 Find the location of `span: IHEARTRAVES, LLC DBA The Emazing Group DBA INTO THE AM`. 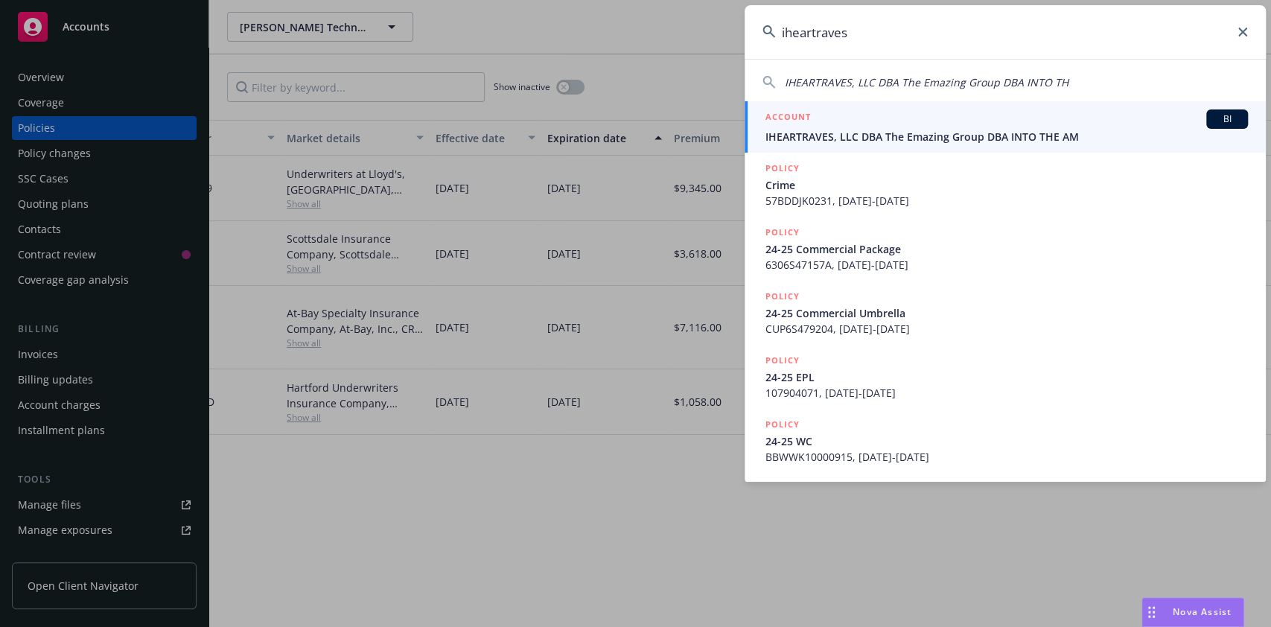

span: IHEARTRAVES, LLC DBA The Emazing Group DBA INTO THE AM is located at coordinates (1007, 136).